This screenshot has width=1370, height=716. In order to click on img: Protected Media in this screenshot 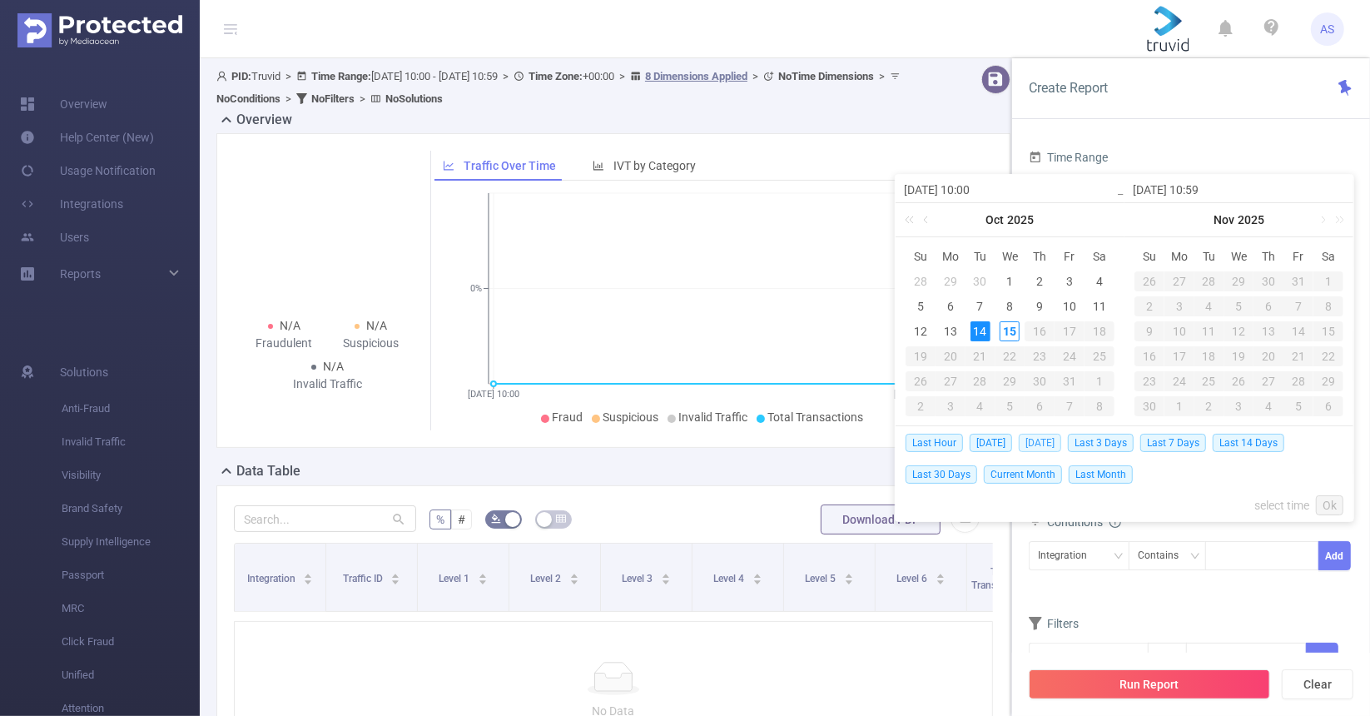, I will do `click(100, 30)`.